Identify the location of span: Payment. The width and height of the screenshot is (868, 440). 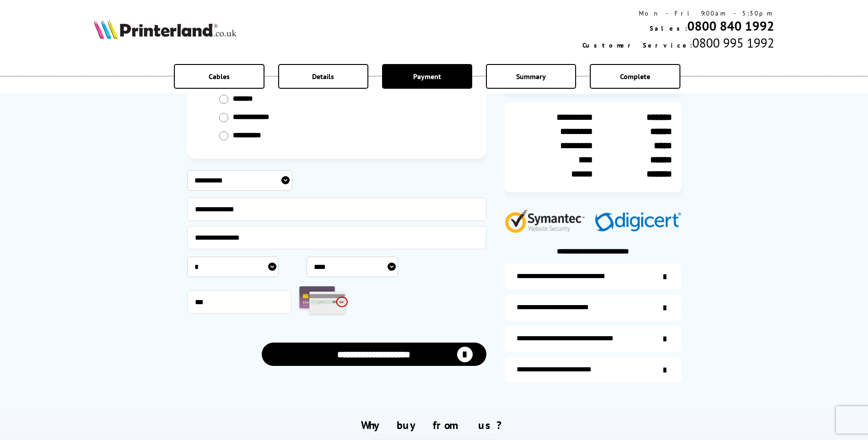
(427, 76).